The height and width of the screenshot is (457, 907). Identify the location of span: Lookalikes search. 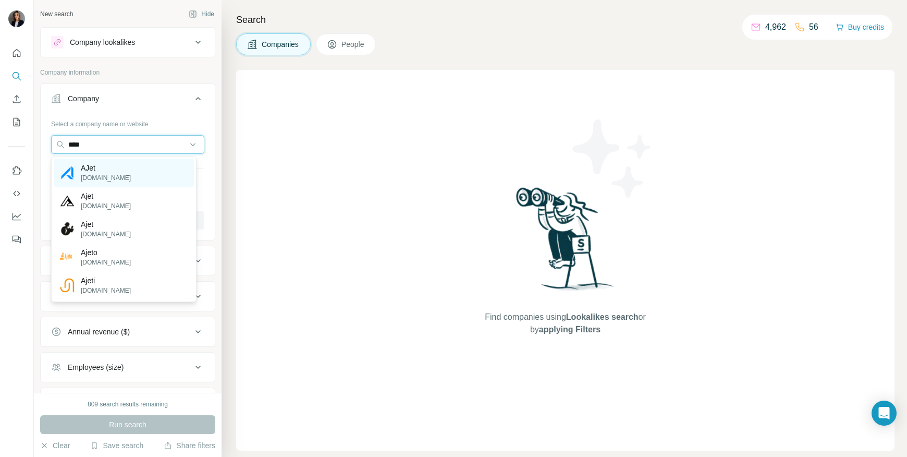
(602, 316).